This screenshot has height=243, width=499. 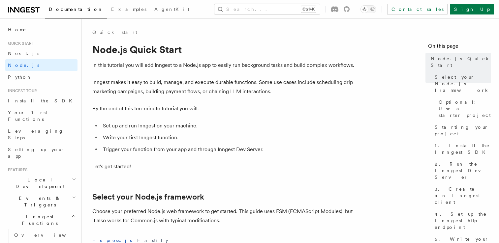 What do you see at coordinates (36, 134) in the screenshot?
I see `span: Leveraging Steps` at bounding box center [36, 134].